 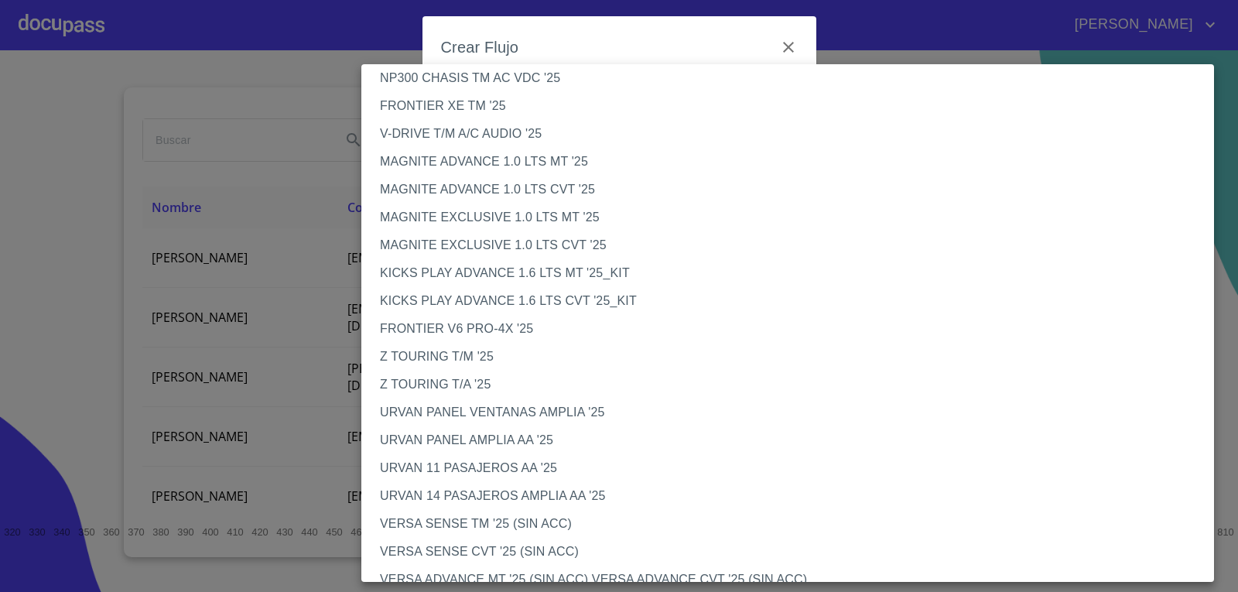 What do you see at coordinates (793, 524) in the screenshot?
I see `li: VERSA SENSE TM '25 (SIN ACC)` at bounding box center [793, 524].